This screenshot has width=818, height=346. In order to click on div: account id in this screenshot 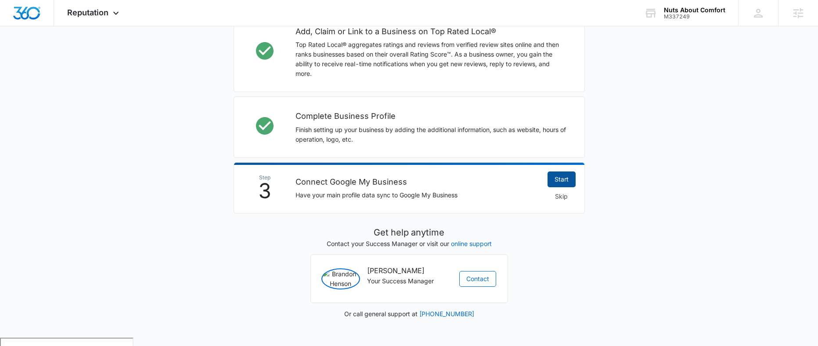, I will do `click(694, 17)`.